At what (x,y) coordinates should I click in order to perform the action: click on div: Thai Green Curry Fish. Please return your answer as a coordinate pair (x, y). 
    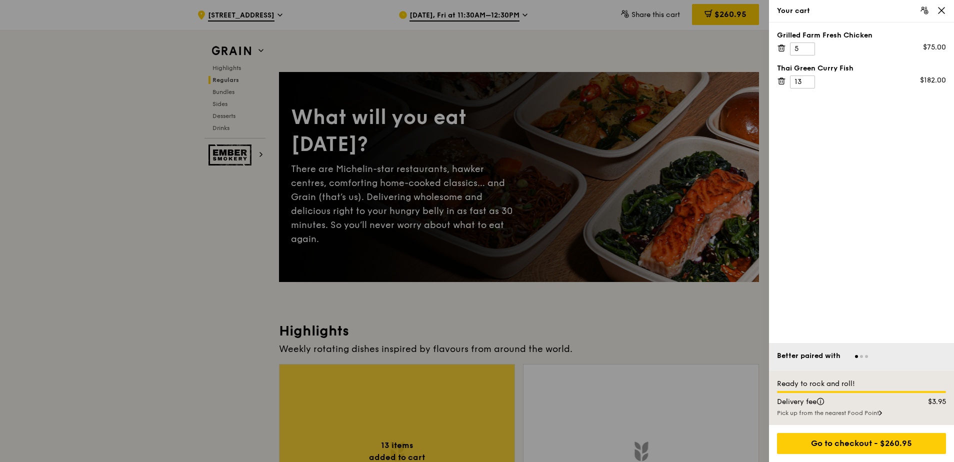
    Looking at the image, I should click on (862, 69).